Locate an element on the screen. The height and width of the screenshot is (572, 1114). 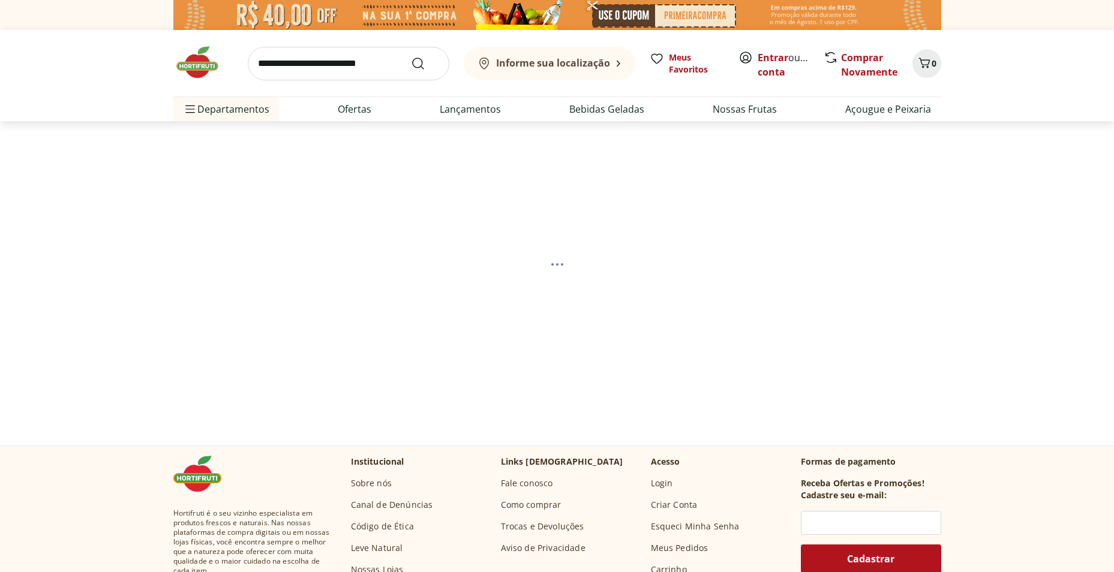
a: Criar conta is located at coordinates (791, 65).